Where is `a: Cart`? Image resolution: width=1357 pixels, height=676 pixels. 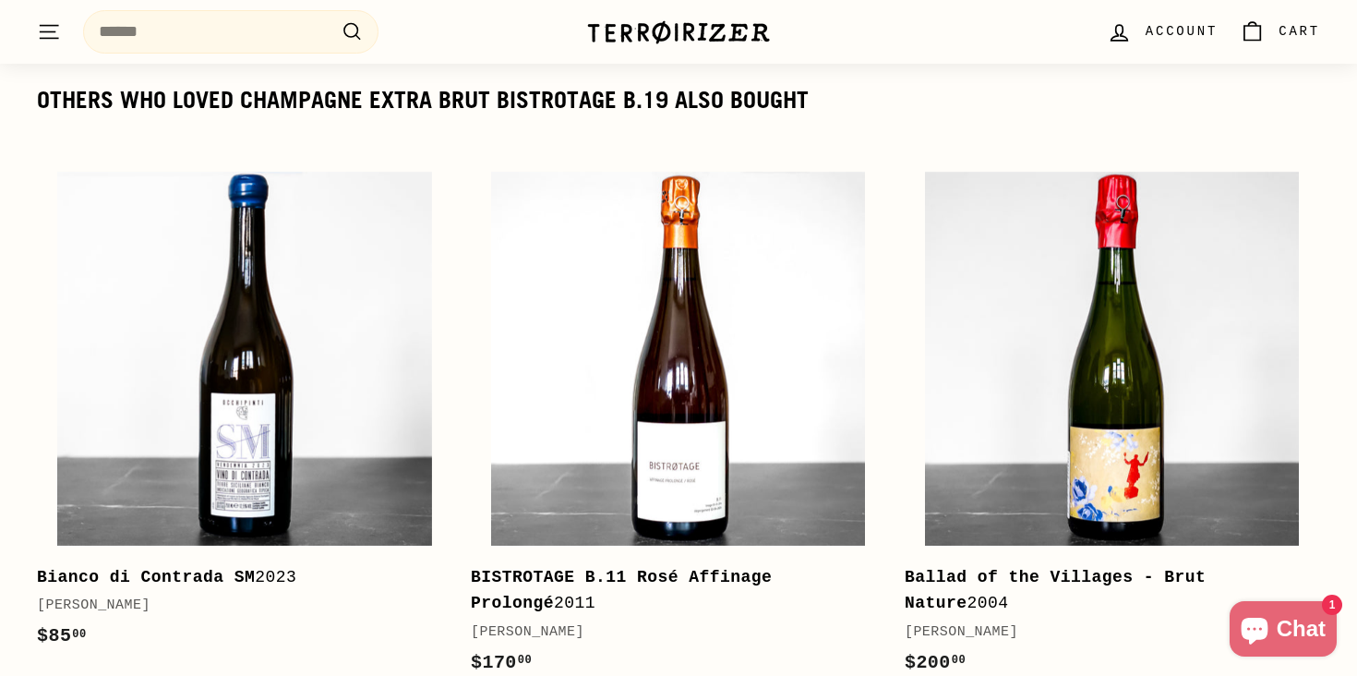
a: Cart is located at coordinates (1279, 31).